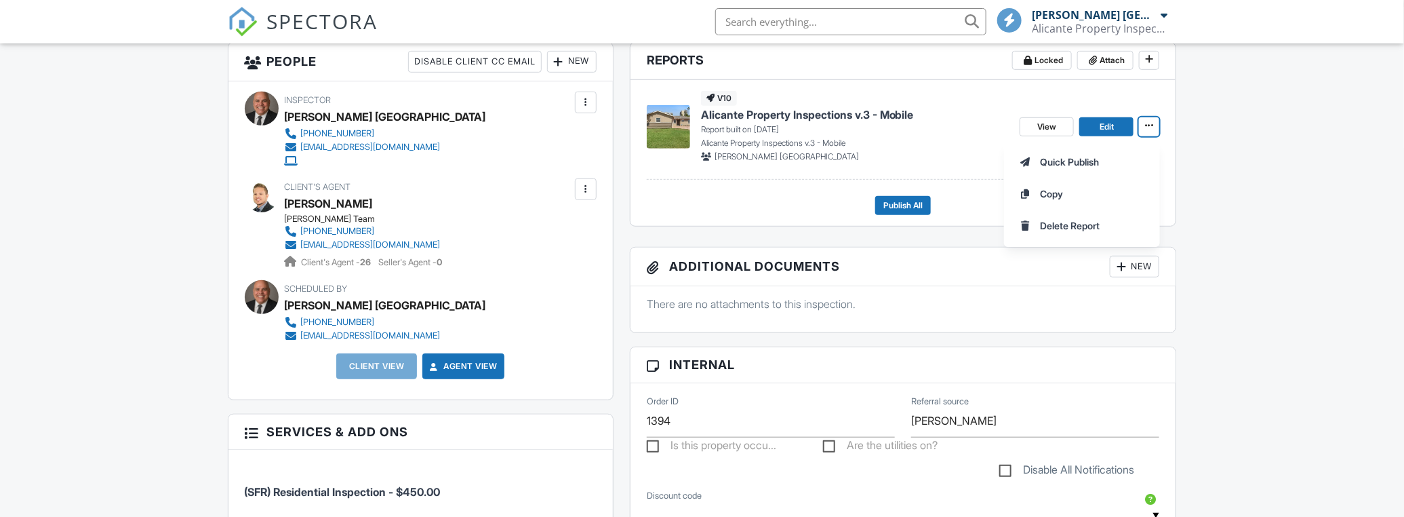  Describe the element at coordinates (366, 262) in the screenshot. I see `strong: 26` at that location.